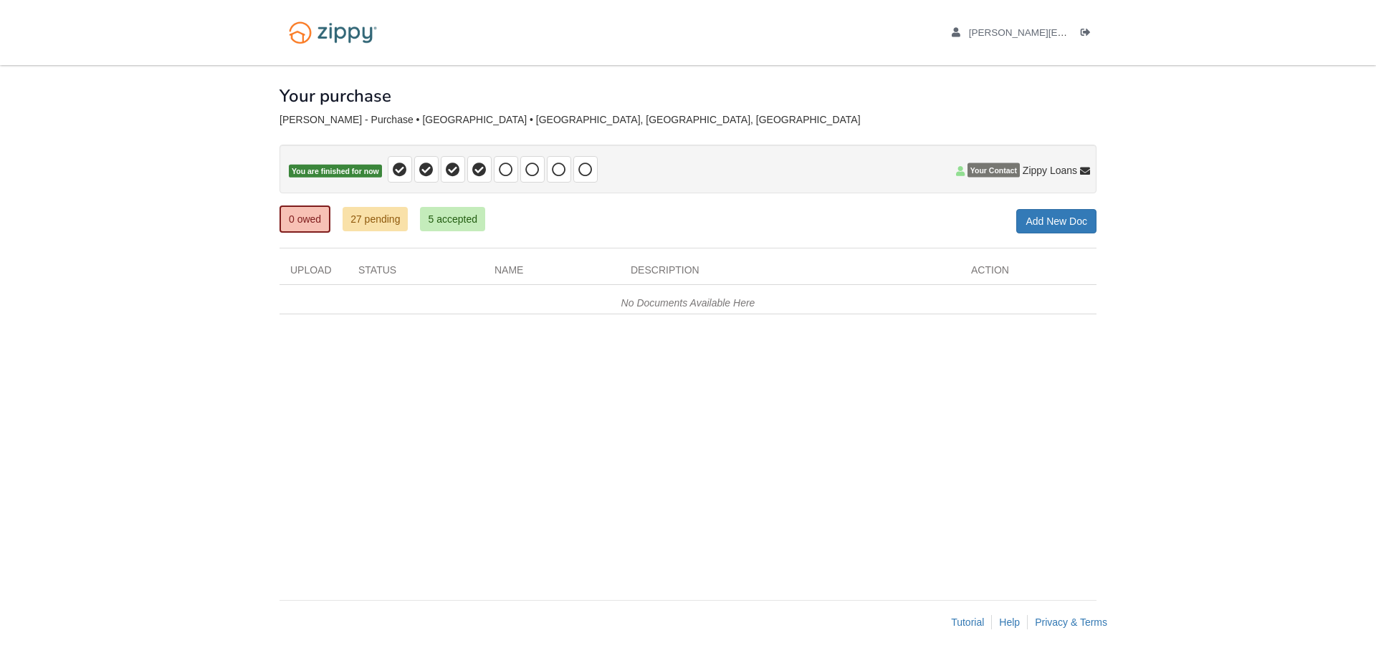 The width and height of the screenshot is (1376, 658). I want to click on a: Log out, so click(1088, 34).